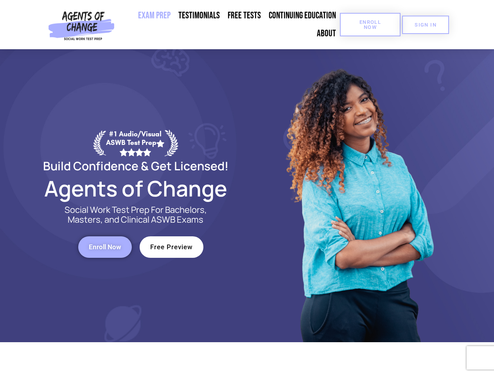  I want to click on span: Free Preview, so click(171, 247).